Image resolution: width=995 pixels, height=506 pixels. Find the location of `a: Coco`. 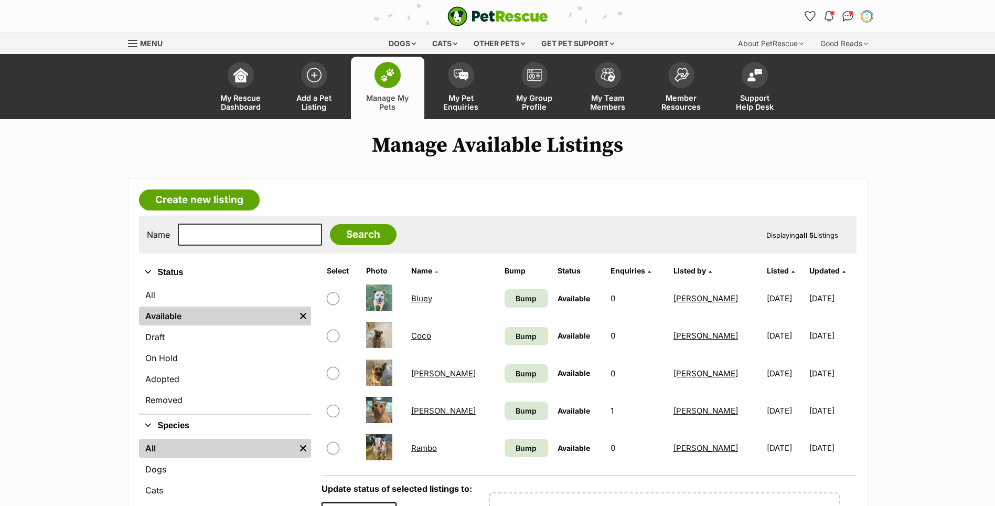

a: Coco is located at coordinates (421, 335).